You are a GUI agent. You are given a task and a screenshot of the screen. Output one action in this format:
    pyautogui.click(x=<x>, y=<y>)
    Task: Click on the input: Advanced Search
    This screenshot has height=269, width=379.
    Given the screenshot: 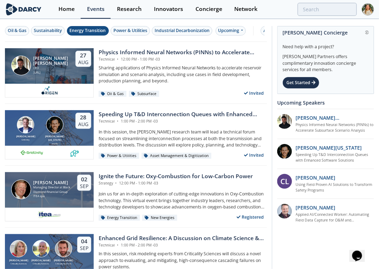 What is the action you would take?
    pyautogui.click(x=327, y=9)
    